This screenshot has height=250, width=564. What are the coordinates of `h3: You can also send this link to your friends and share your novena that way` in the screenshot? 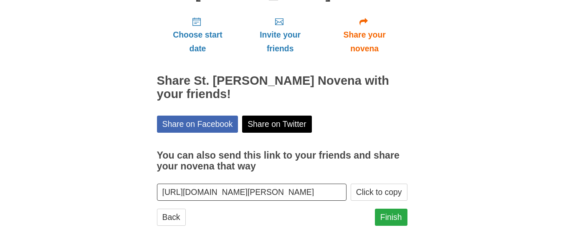 It's located at (282, 161).